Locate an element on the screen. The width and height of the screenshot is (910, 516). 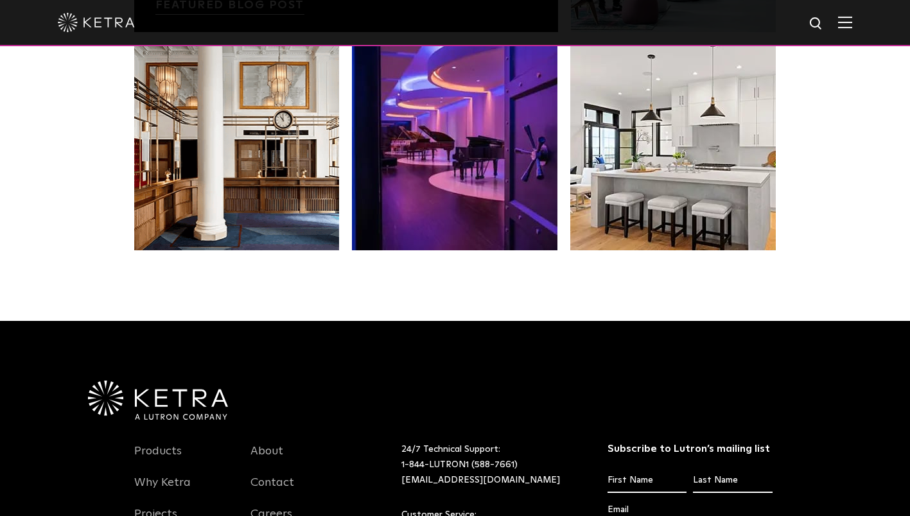
p: 24/7 Technical Support: is located at coordinates (488, 465).